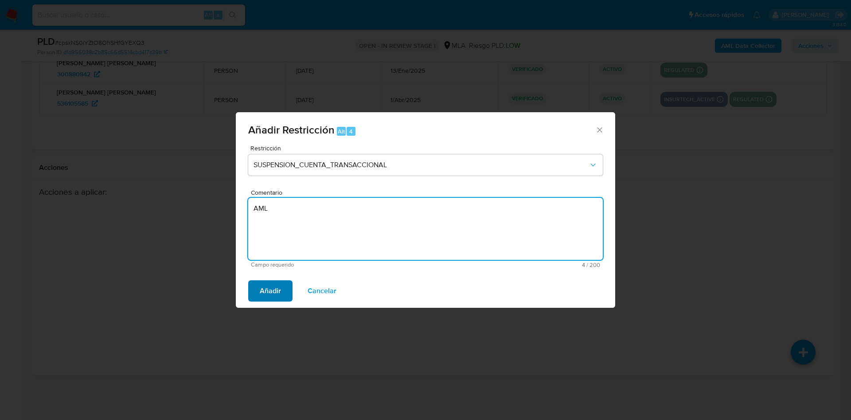 The height and width of the screenshot is (420, 851). I want to click on button: Restriction, so click(425, 165).